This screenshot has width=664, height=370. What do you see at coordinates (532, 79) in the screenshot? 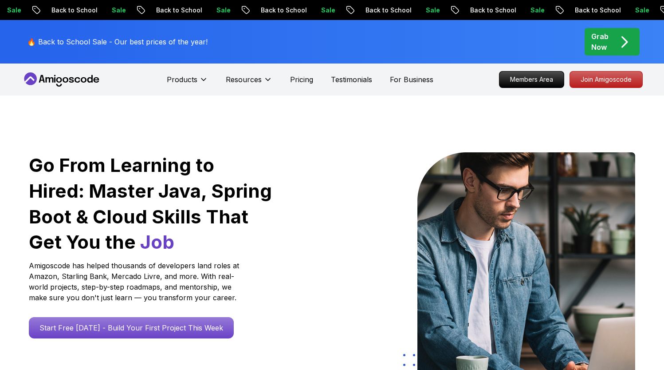
I see `p: Members Area` at bounding box center [532, 79].